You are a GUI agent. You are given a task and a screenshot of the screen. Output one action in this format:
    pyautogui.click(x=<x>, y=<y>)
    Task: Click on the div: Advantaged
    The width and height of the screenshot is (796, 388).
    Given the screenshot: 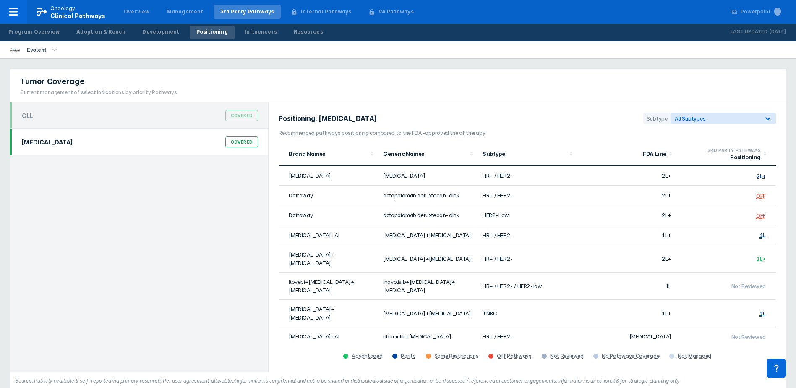 What is the action you would take?
    pyautogui.click(x=367, y=356)
    